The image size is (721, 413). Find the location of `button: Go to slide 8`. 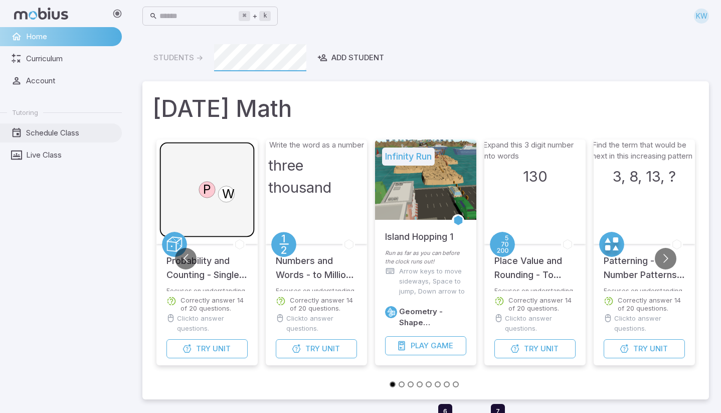

button: Go to slide 8 is located at coordinates (456, 384).